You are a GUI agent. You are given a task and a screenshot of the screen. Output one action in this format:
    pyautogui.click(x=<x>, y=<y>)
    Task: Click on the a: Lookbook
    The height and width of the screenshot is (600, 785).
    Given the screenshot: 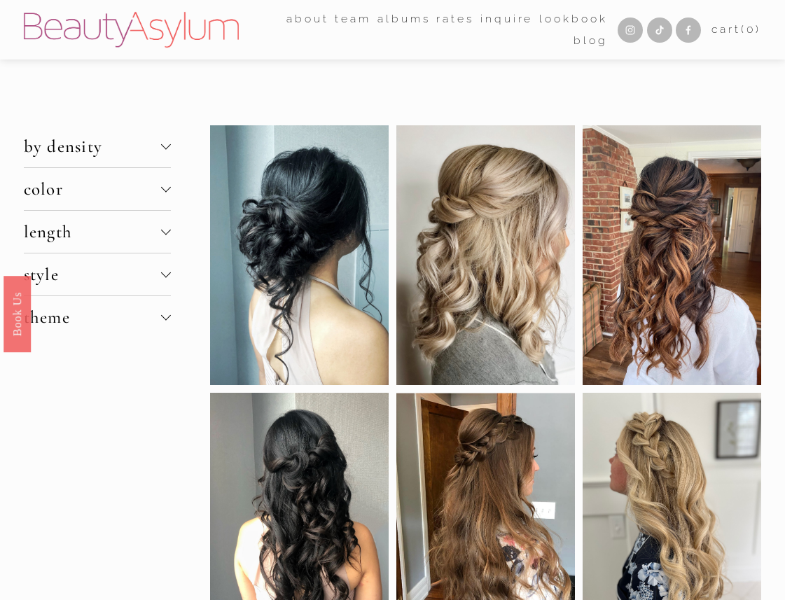 What is the action you would take?
    pyautogui.click(x=573, y=18)
    